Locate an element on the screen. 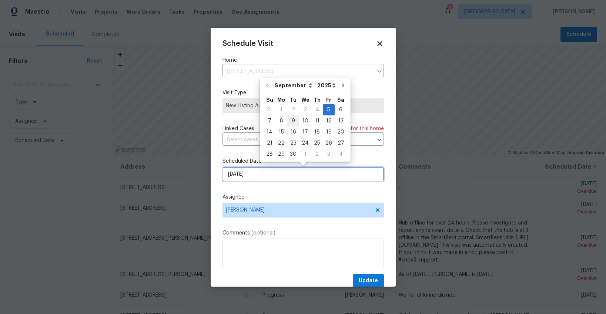 The height and width of the screenshot is (314, 606). button: Go to previous month is located at coordinates (267, 85).